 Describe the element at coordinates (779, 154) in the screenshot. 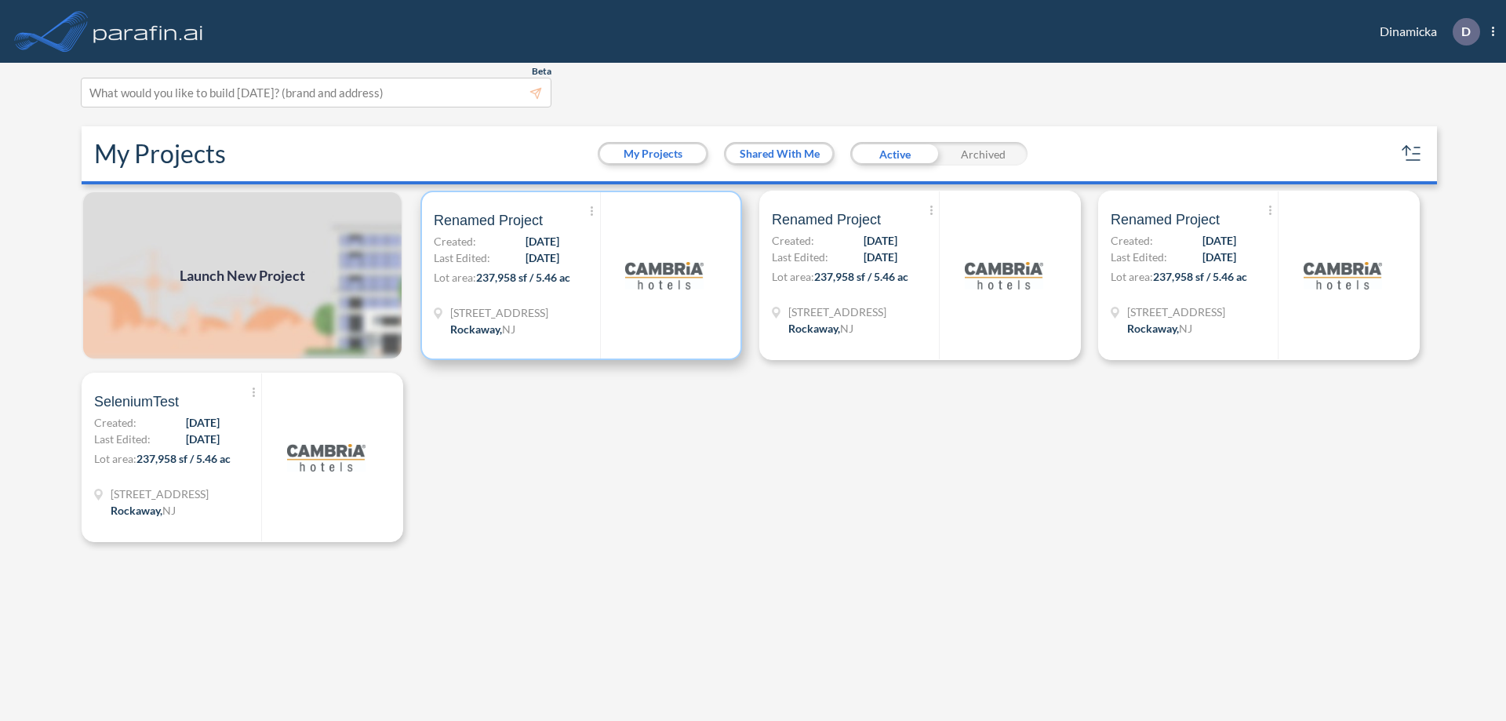

I see `button: Shared With Me` at that location.